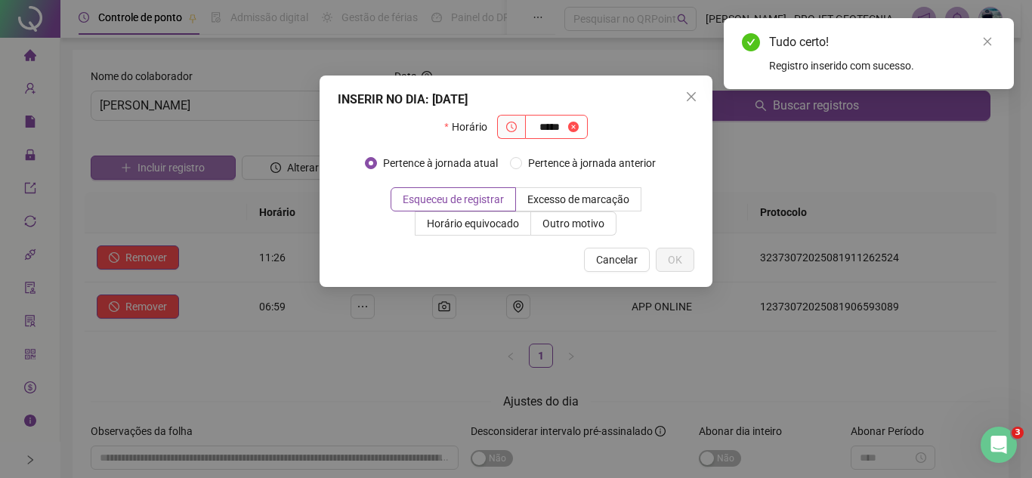 The width and height of the screenshot is (1032, 478). I want to click on span: Esqueceu de registrar, so click(453, 199).